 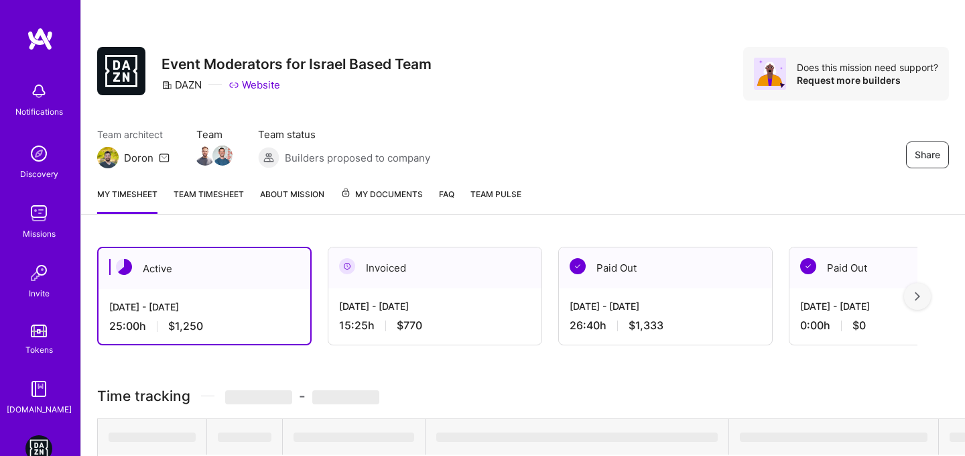 What do you see at coordinates (40, 39) in the screenshot?
I see `img: logo` at bounding box center [40, 39].